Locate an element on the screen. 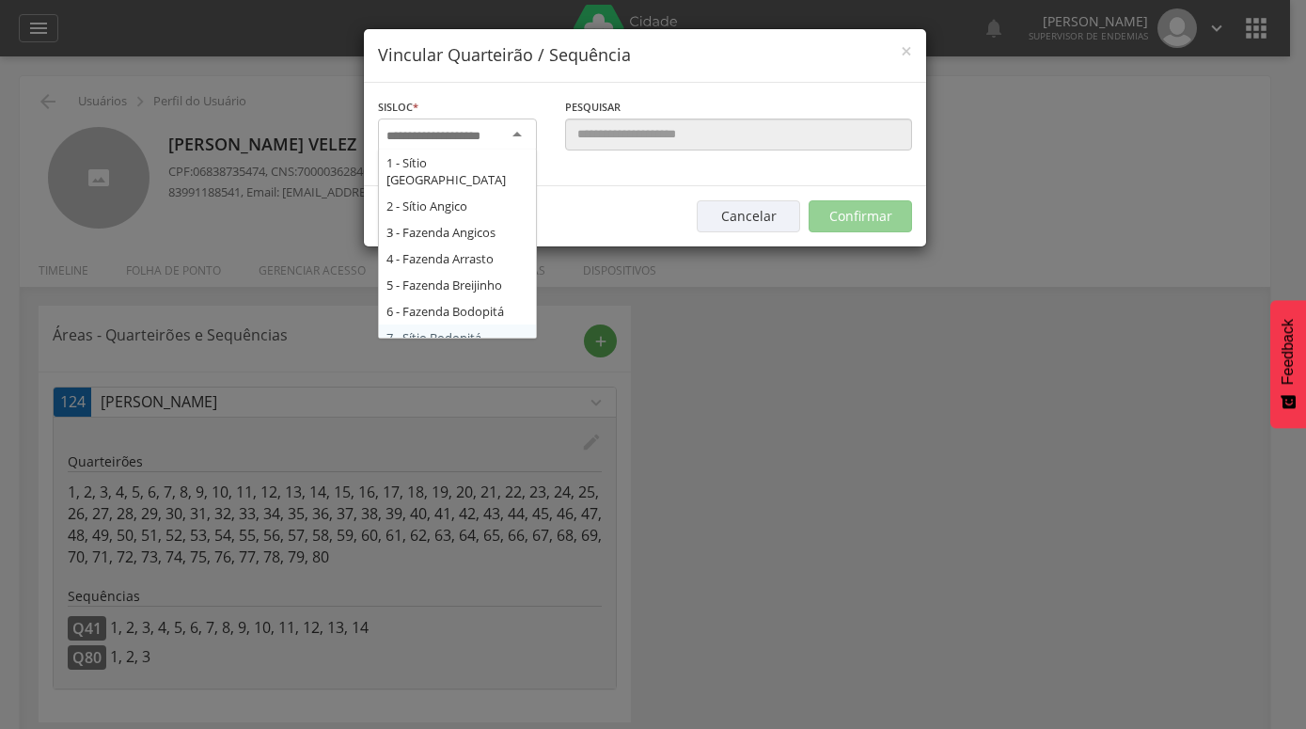 The height and width of the screenshot is (729, 1306). div: 5 - Fazenda Breijinho is located at coordinates (457, 285).